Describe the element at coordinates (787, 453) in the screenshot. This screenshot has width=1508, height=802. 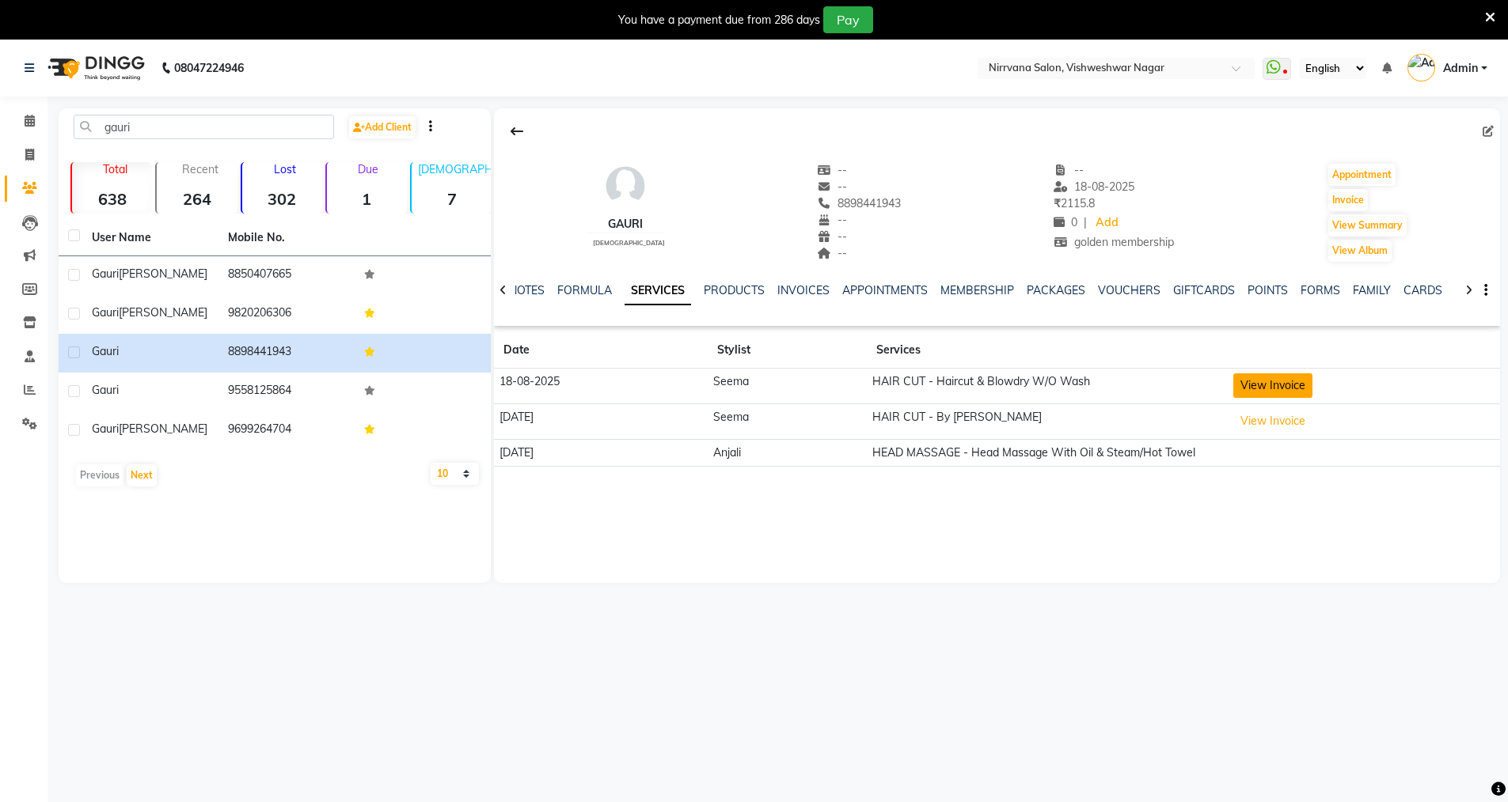
I see `td: Anjali` at that location.